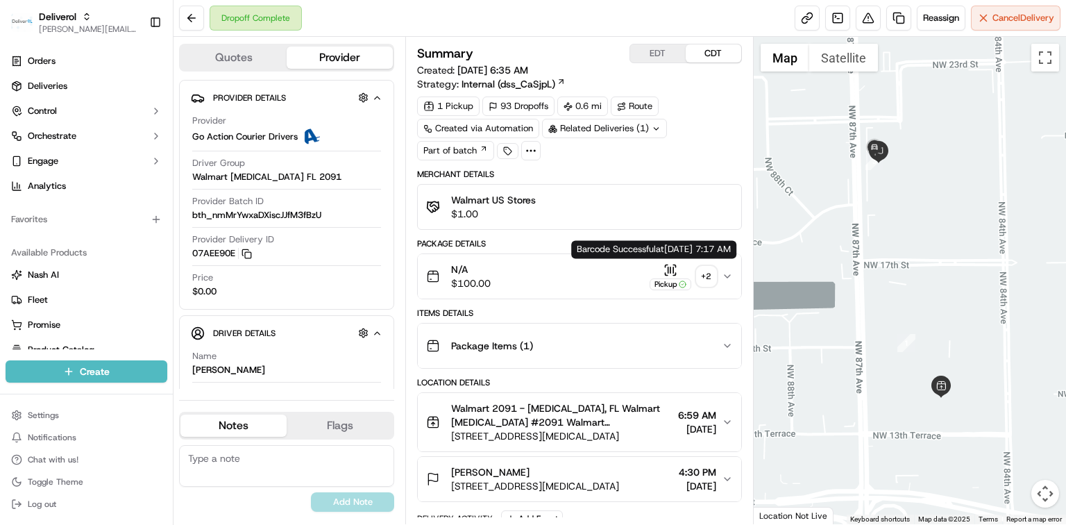 Image resolution: width=1066 pixels, height=525 pixels. Describe the element at coordinates (634, 106) in the screenshot. I see `a: Route` at that location.